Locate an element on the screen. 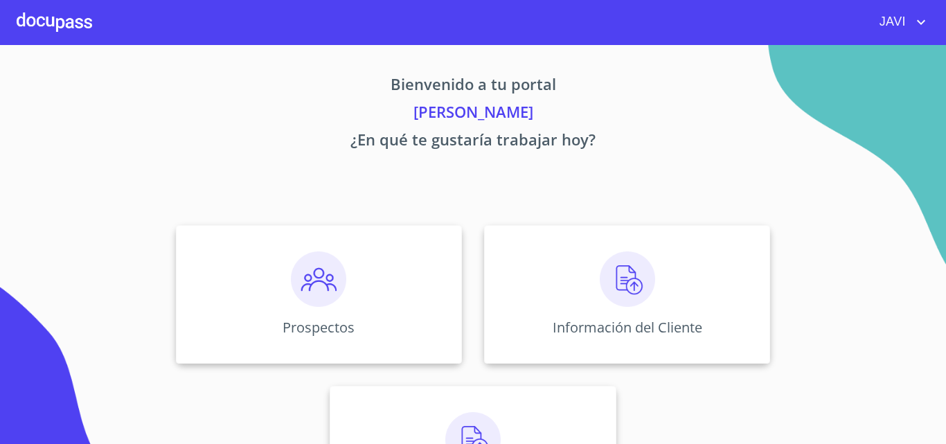 This screenshot has height=444, width=946. p: Bienvenido a tu portal is located at coordinates (473, 87).